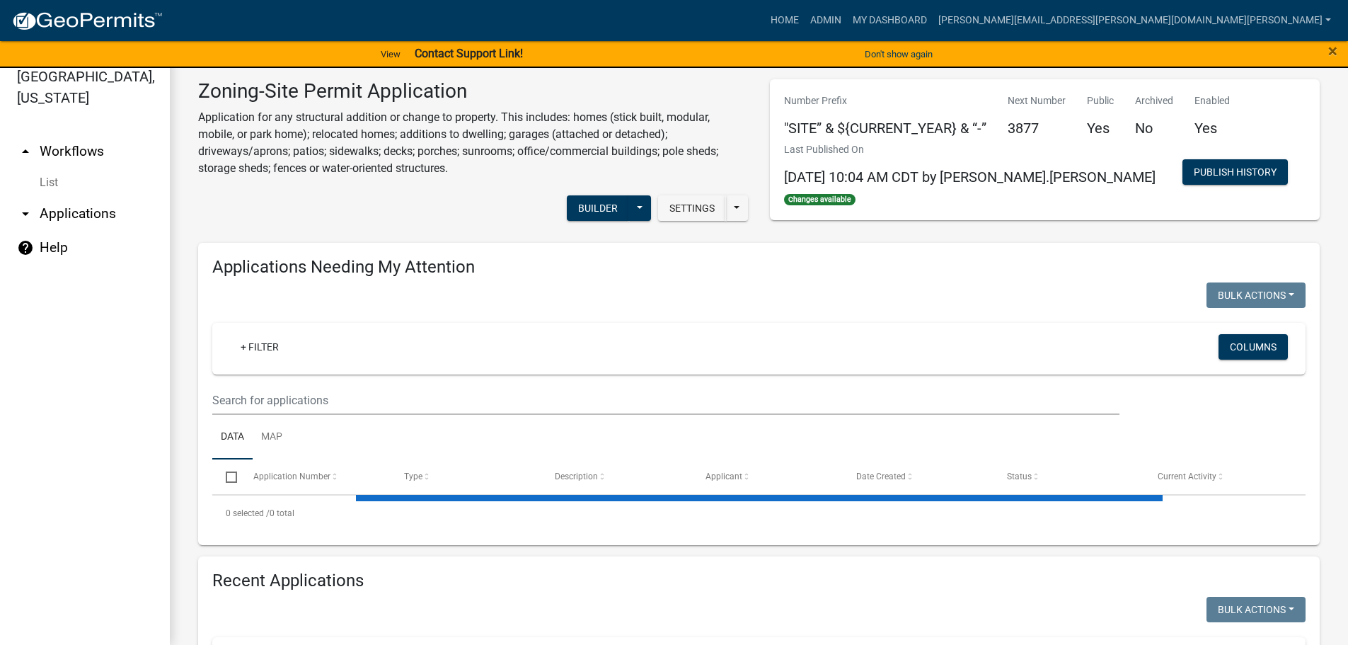 Image resolution: width=1348 pixels, height=645 pixels. What do you see at coordinates (616, 476) in the screenshot?
I see `datatable-header-cell: Description` at bounding box center [616, 476].